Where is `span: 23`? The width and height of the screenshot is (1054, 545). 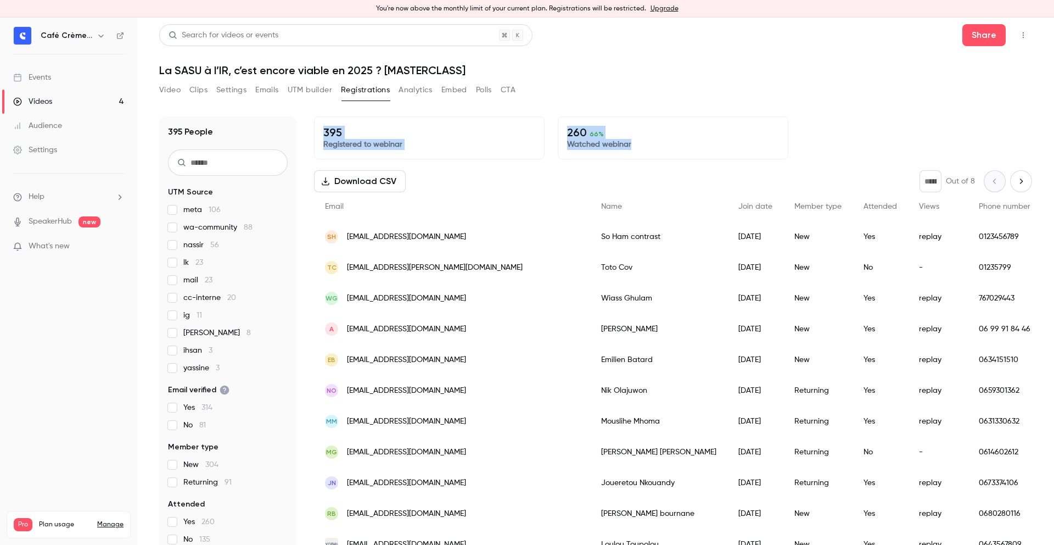
span: 23 is located at coordinates (209, 280).